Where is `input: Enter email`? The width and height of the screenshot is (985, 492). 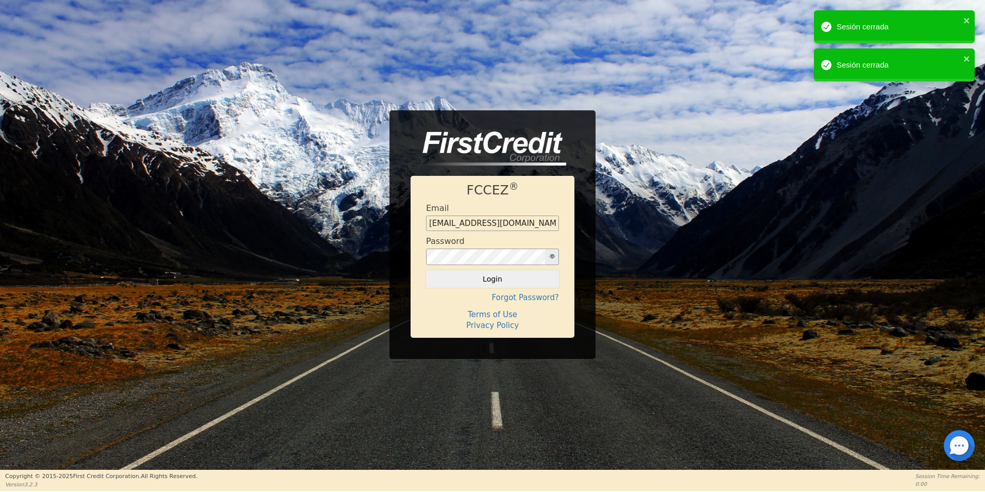 input: Enter email is located at coordinates (493, 223).